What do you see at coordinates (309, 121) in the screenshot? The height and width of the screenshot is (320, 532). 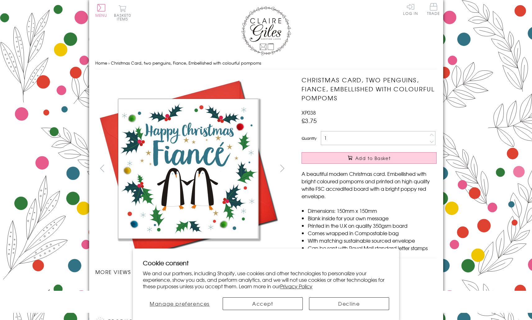 I see `span: £3.75` at bounding box center [309, 121].